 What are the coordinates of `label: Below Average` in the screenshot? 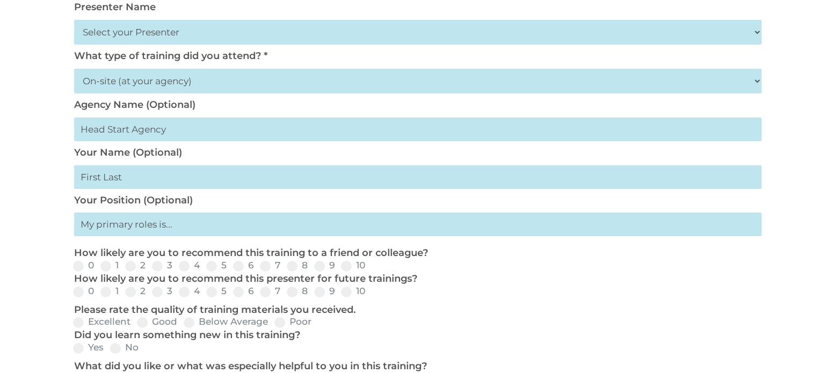 It's located at (226, 322).